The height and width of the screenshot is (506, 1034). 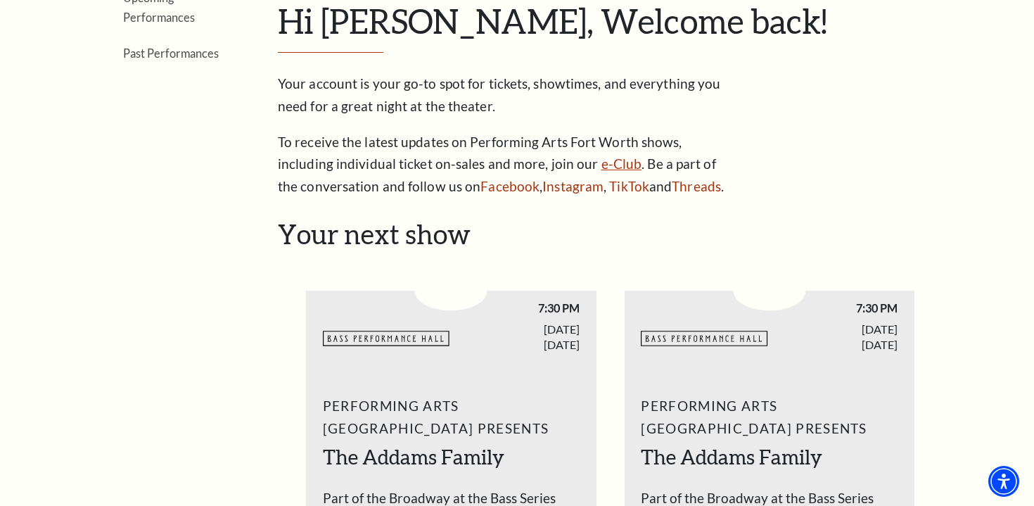 What do you see at coordinates (1004, 481) in the screenshot?
I see `div: Accessibility Menu` at bounding box center [1004, 481].